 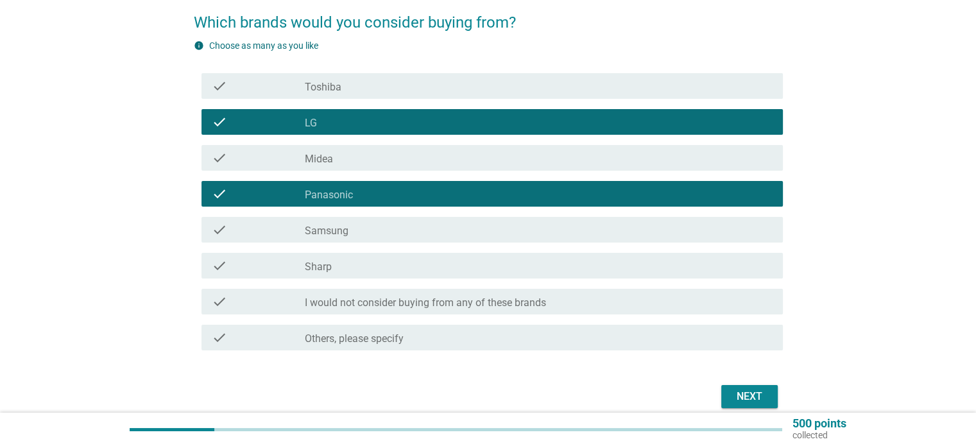 What do you see at coordinates (819, 435) in the screenshot?
I see `p: collected` at bounding box center [819, 435].